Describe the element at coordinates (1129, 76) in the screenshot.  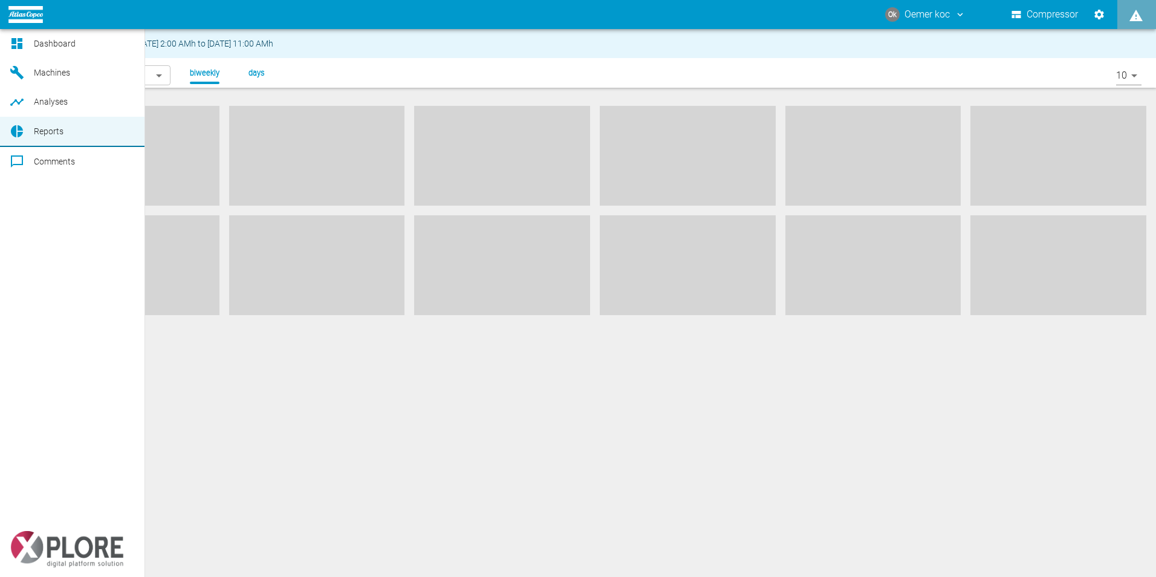
I see `div: 10` at that location.